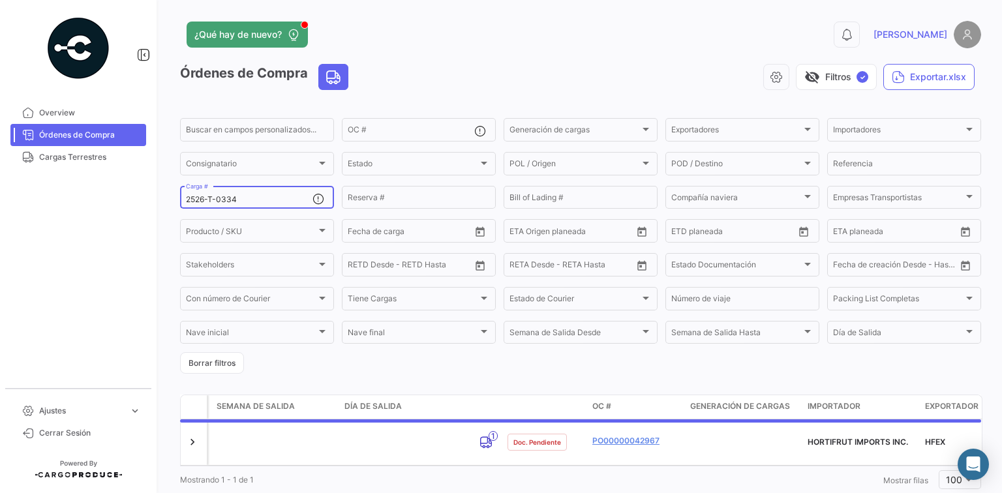  What do you see at coordinates (837, 77) in the screenshot?
I see `button: visibility_offFiltros✓` at bounding box center [837, 77].